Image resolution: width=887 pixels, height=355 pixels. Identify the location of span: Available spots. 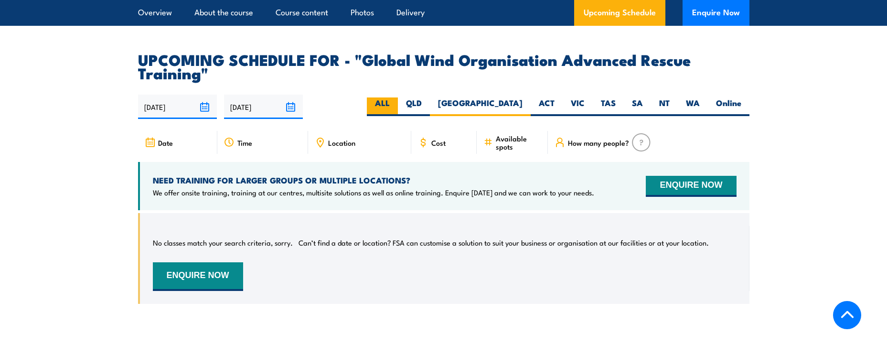
(518, 142).